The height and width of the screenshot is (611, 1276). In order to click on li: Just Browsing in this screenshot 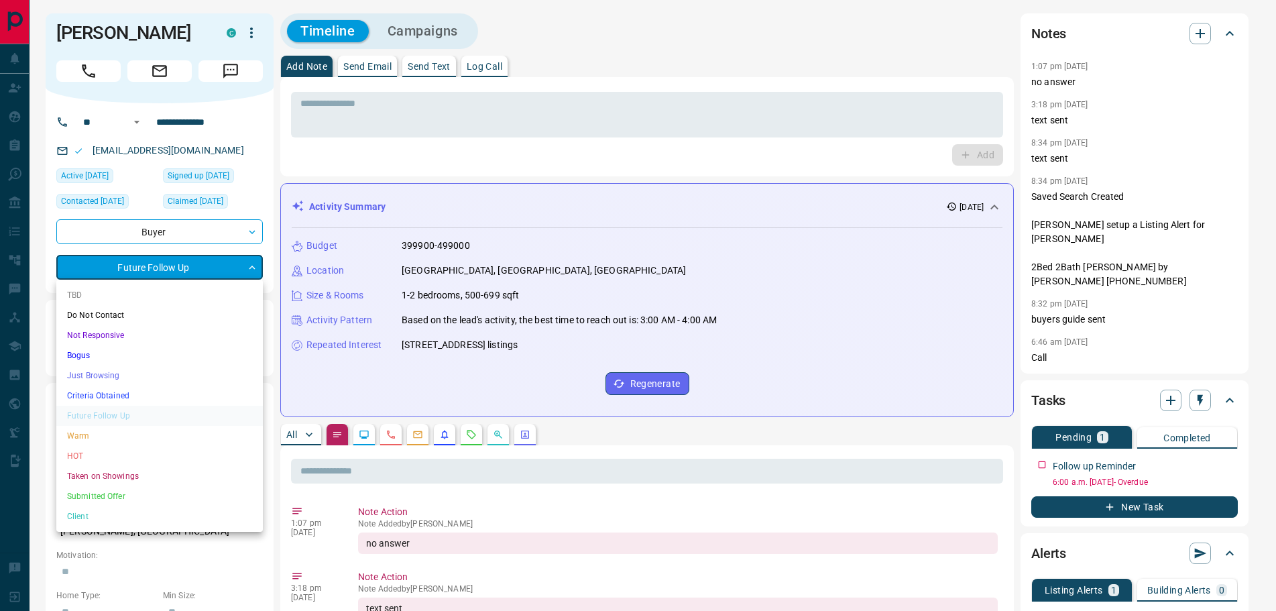, I will do `click(160, 375)`.